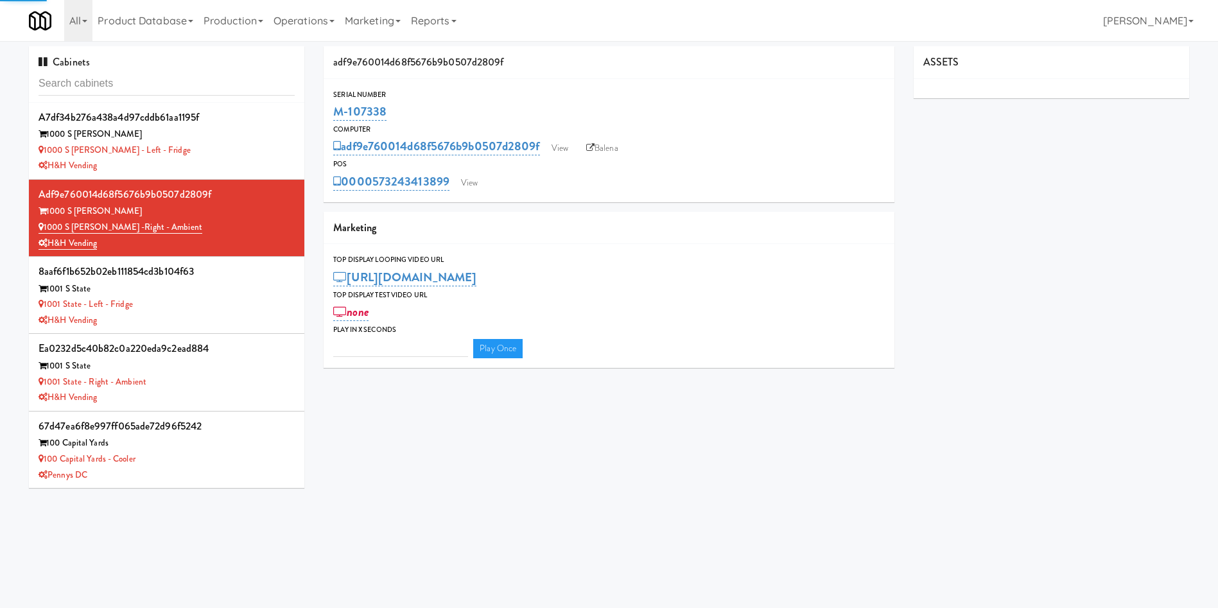  Describe the element at coordinates (85, 304) in the screenshot. I see `a: 1001 State - Left - Fridge` at that location.